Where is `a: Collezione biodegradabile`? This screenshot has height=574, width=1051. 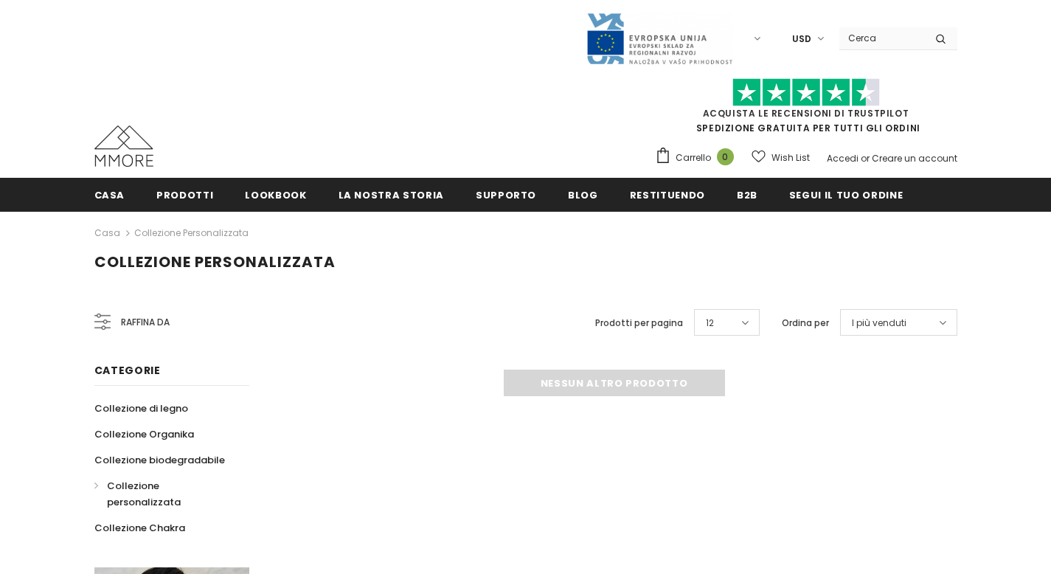
a: Collezione biodegradabile is located at coordinates (159, 460).